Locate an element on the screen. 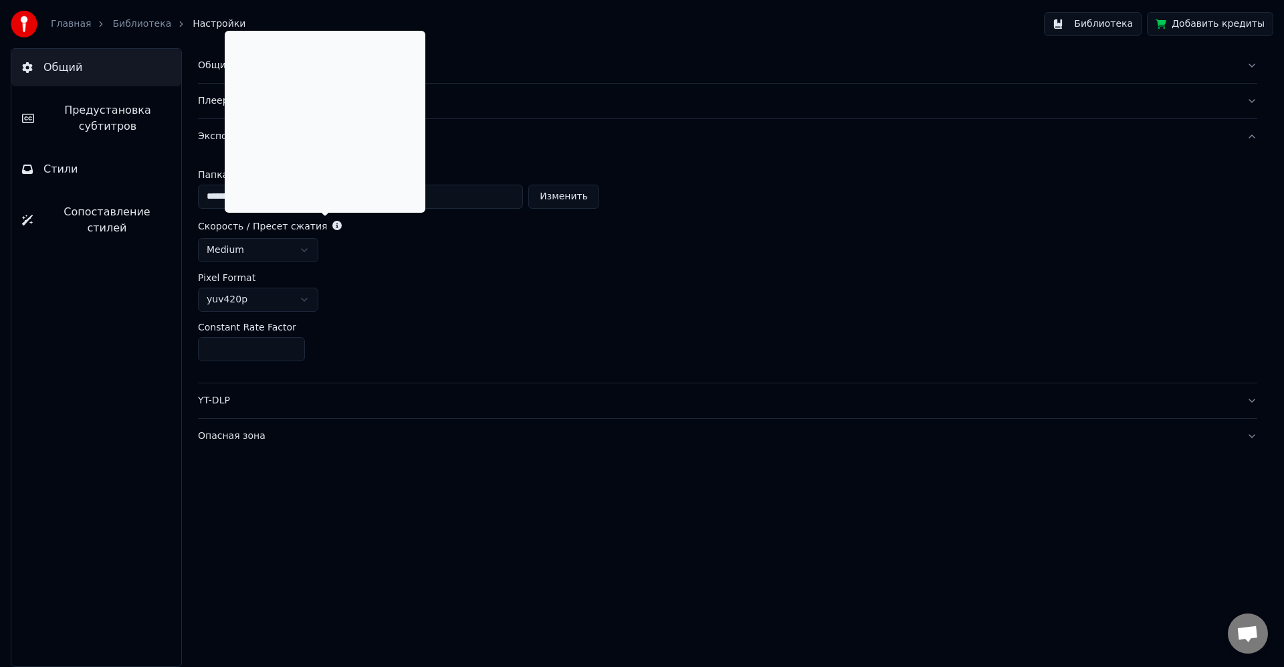 This screenshot has height=667, width=1284. span: Общий is located at coordinates (63, 68).